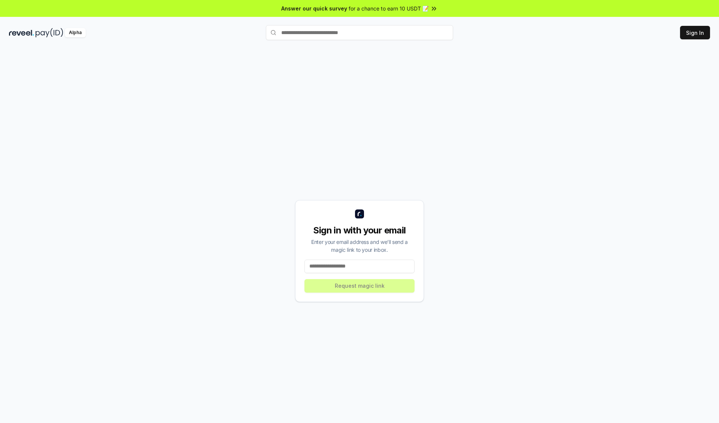 The height and width of the screenshot is (423, 719). Describe the element at coordinates (21, 33) in the screenshot. I see `img: reveel_dark` at that location.